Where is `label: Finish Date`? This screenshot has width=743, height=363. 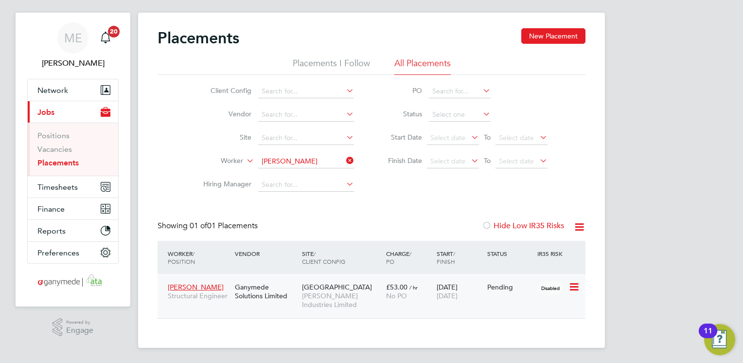
label: Finish Date is located at coordinates (400, 160).